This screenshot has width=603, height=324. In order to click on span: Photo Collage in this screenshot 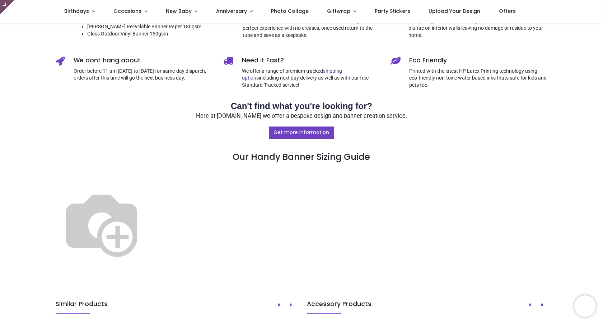, I will do `click(290, 11)`.